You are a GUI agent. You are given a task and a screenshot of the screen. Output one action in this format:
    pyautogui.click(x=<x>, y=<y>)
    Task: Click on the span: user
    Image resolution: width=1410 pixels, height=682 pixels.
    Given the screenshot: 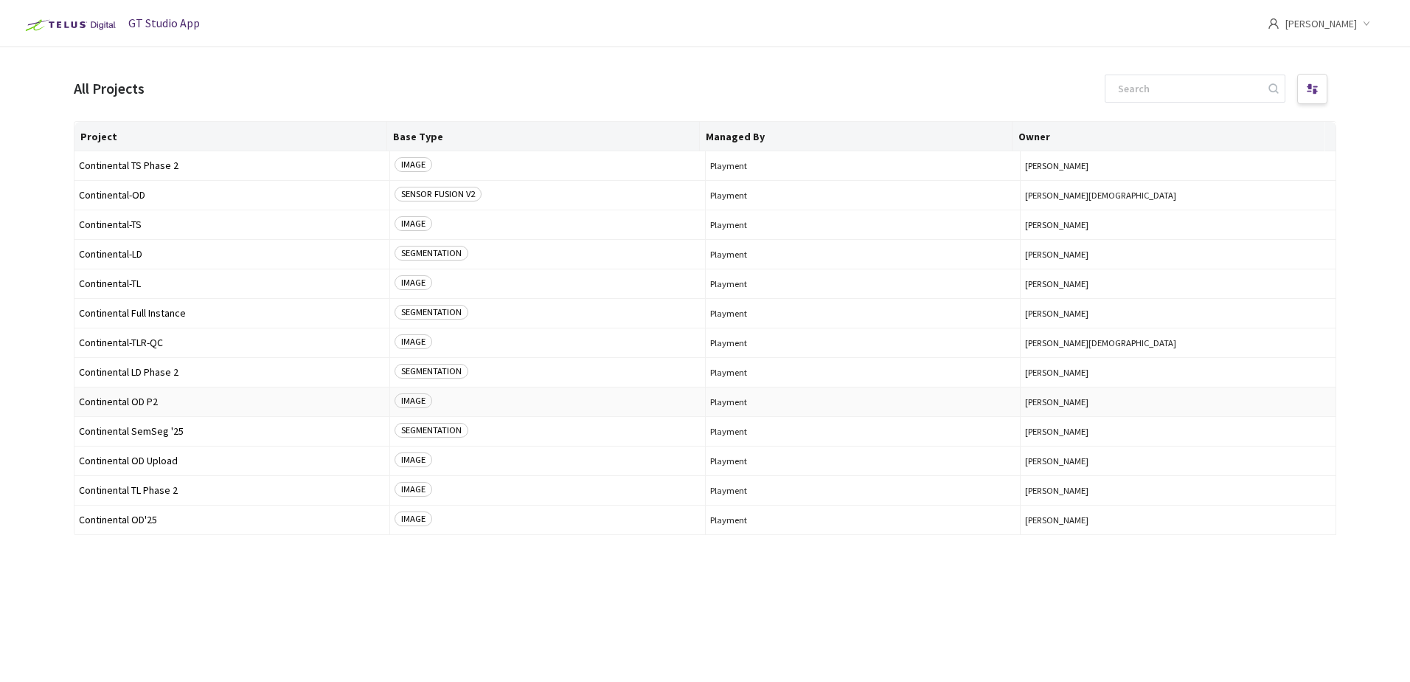 What is the action you would take?
    pyautogui.click(x=1274, y=24)
    